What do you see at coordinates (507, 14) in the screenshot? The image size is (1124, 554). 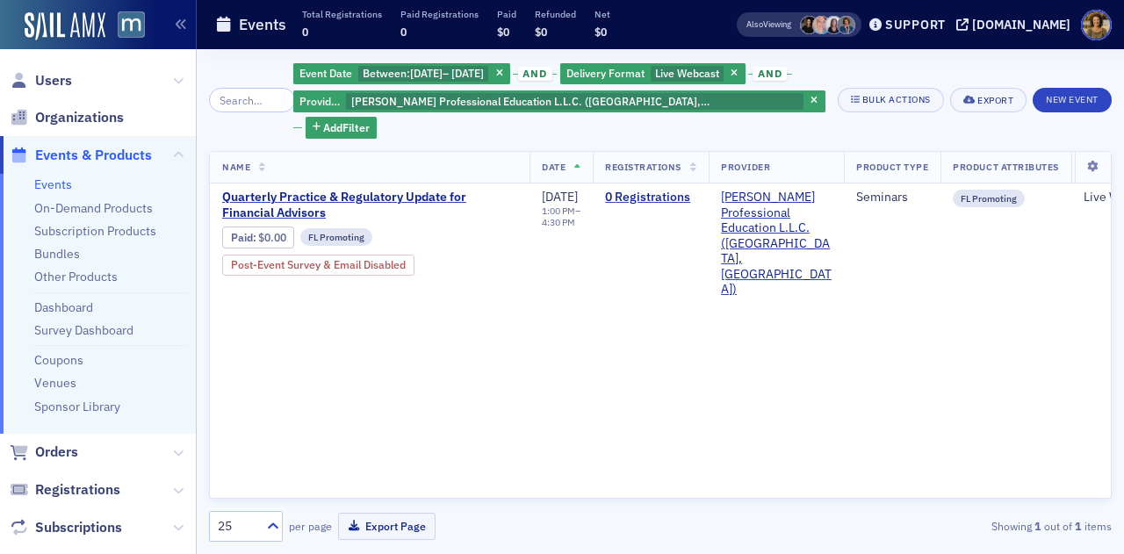 I see `p: Paid` at bounding box center [507, 14].